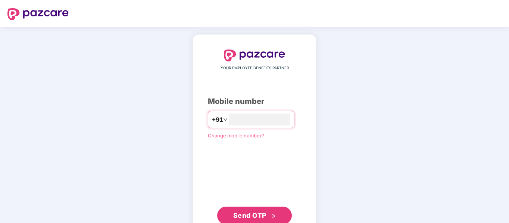  Describe the element at coordinates (217, 120) in the screenshot. I see `span: +91` at that location.